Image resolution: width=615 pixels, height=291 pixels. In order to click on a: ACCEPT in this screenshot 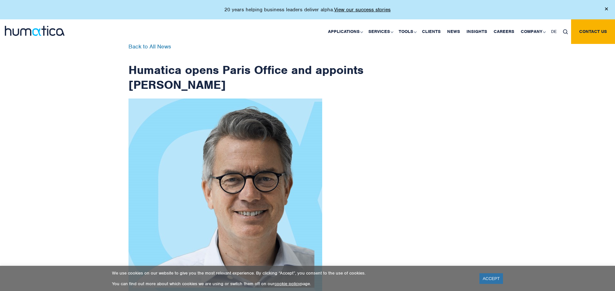, I will do `click(491, 278)`.